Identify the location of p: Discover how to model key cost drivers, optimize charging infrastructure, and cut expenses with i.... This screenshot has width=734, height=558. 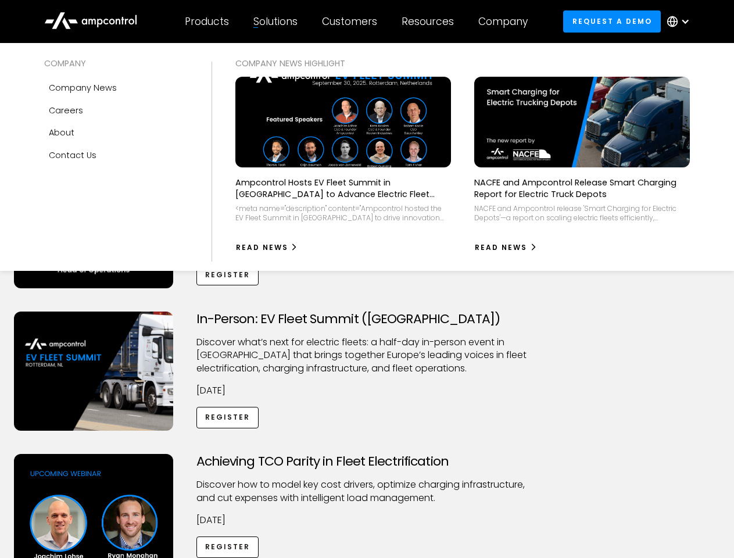
(367, 491).